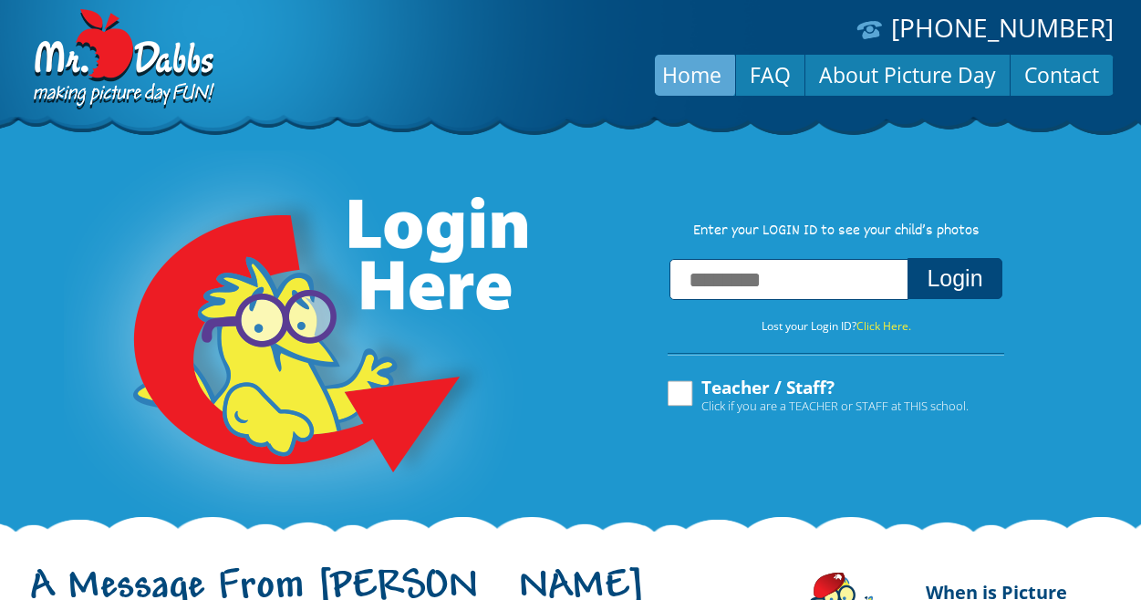  What do you see at coordinates (834, 406) in the screenshot?
I see `span: Click if you are a TEACHER or STAFF at THIS school.` at bounding box center [834, 406].